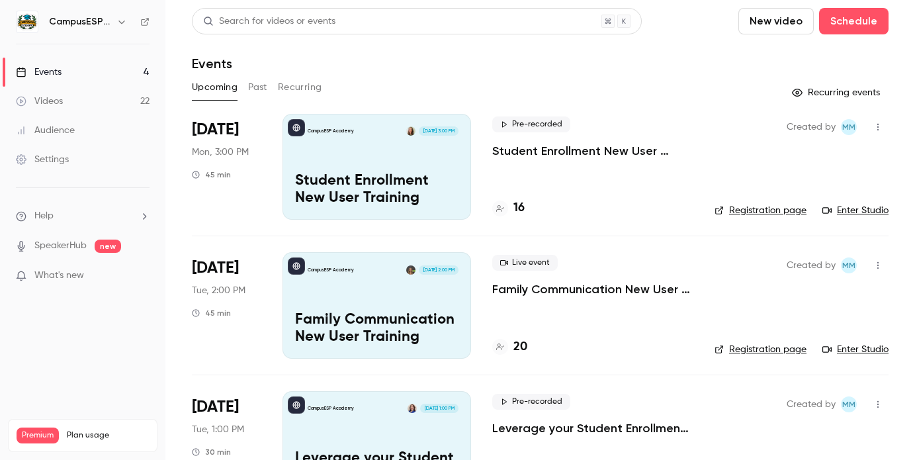 The image size is (915, 460). What do you see at coordinates (593, 289) in the screenshot?
I see `a: Family Communication New User Training` at bounding box center [593, 289].